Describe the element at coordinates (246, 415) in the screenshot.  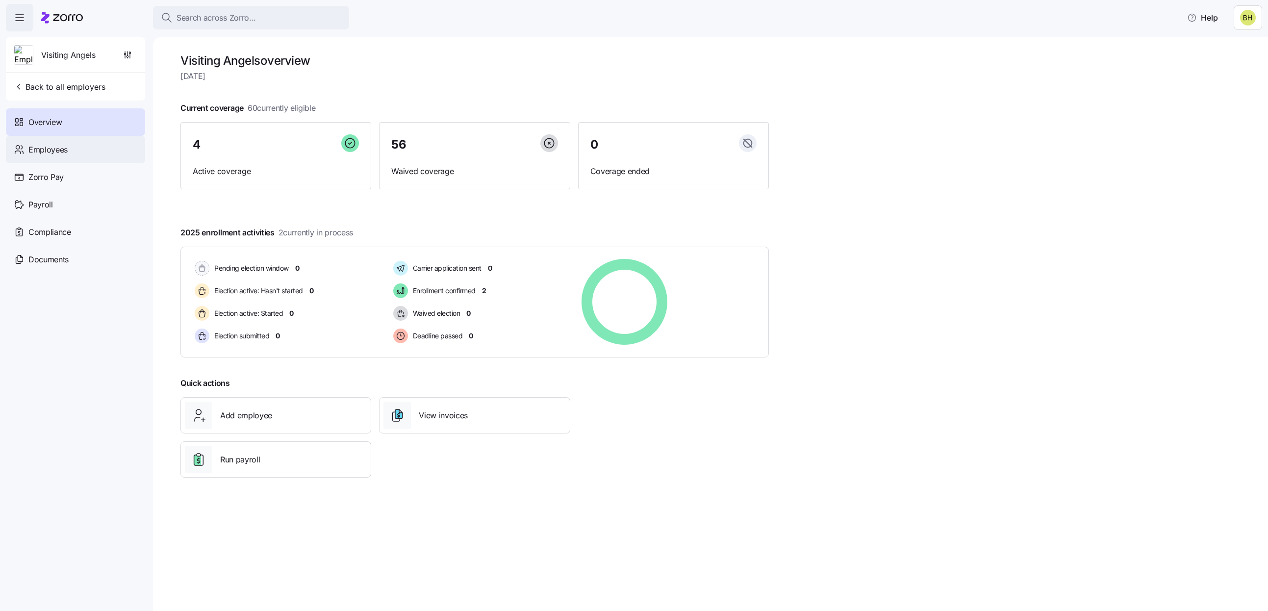
I see `span: Add employee` at that location.